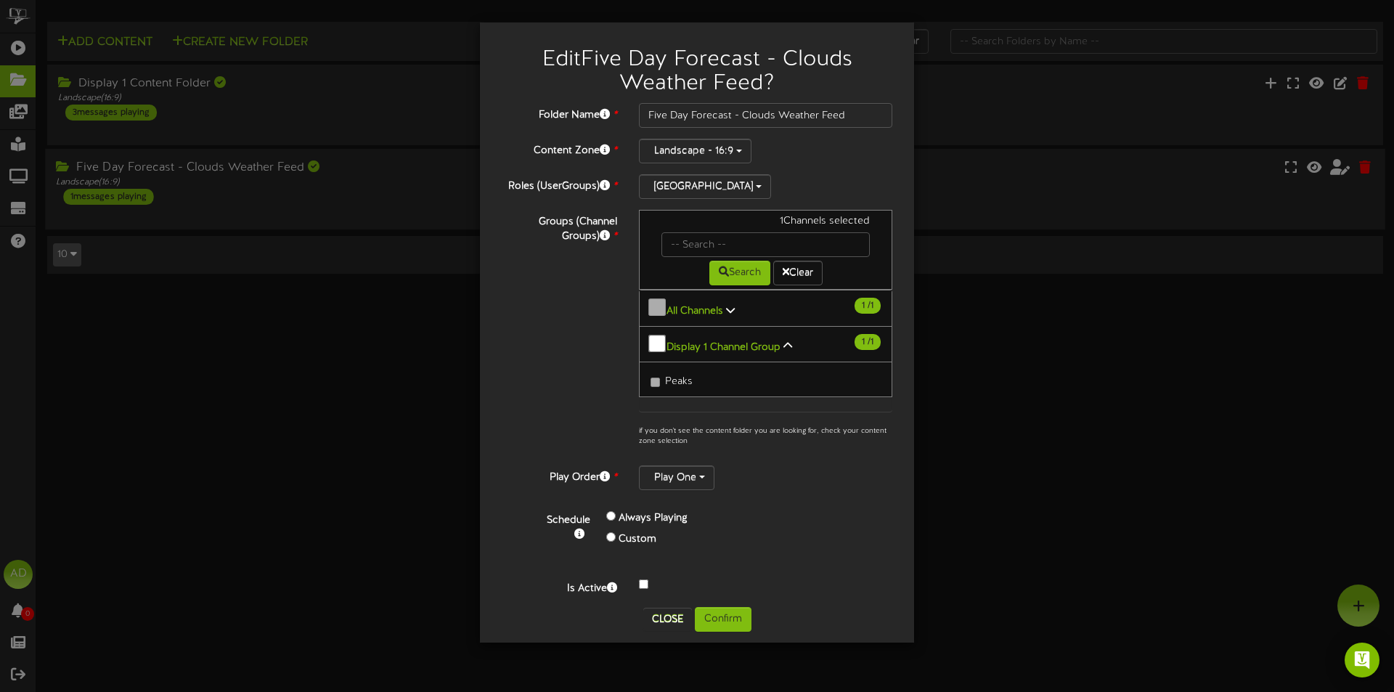  What do you see at coordinates (568, 520) in the screenshot?
I see `b: Schedule` at bounding box center [568, 520].